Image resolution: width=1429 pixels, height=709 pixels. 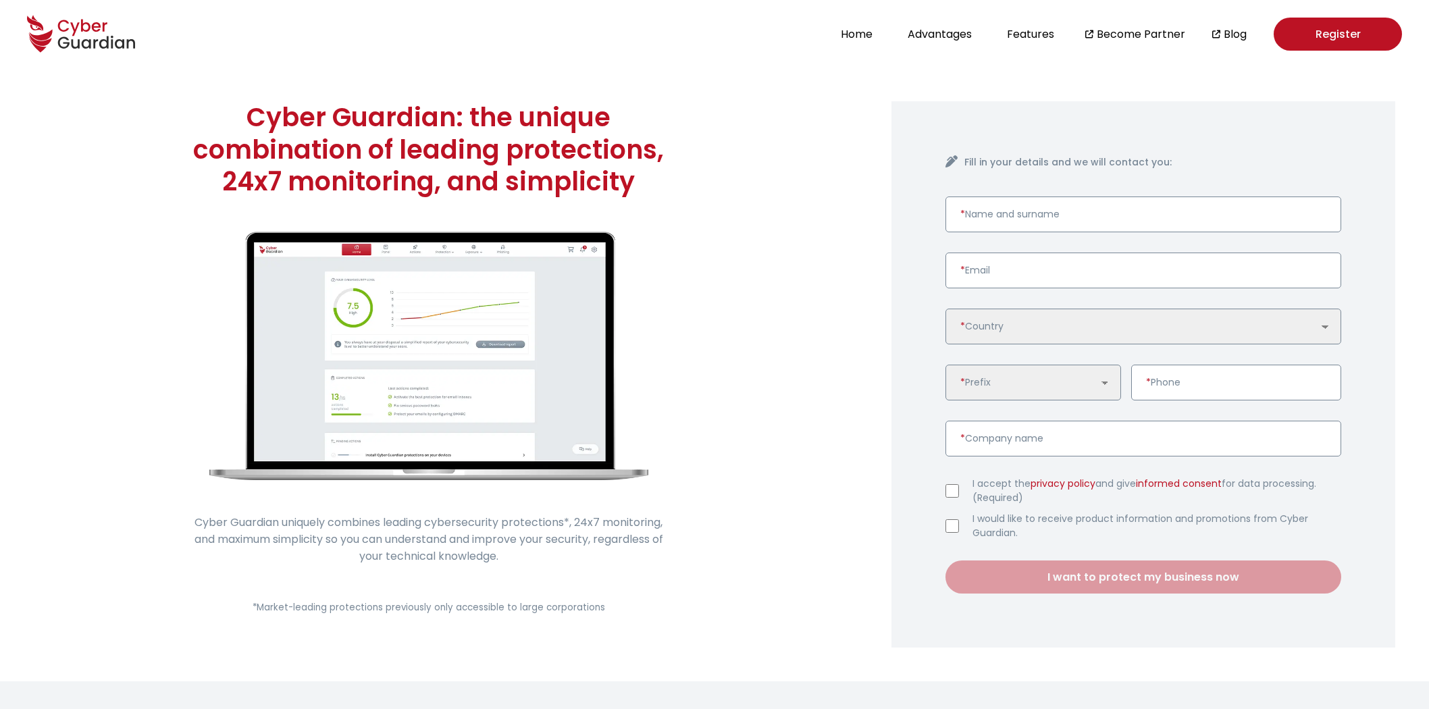 I want to click on small: *Market-leading protections previously only accessible to large corporations, so click(x=429, y=607).